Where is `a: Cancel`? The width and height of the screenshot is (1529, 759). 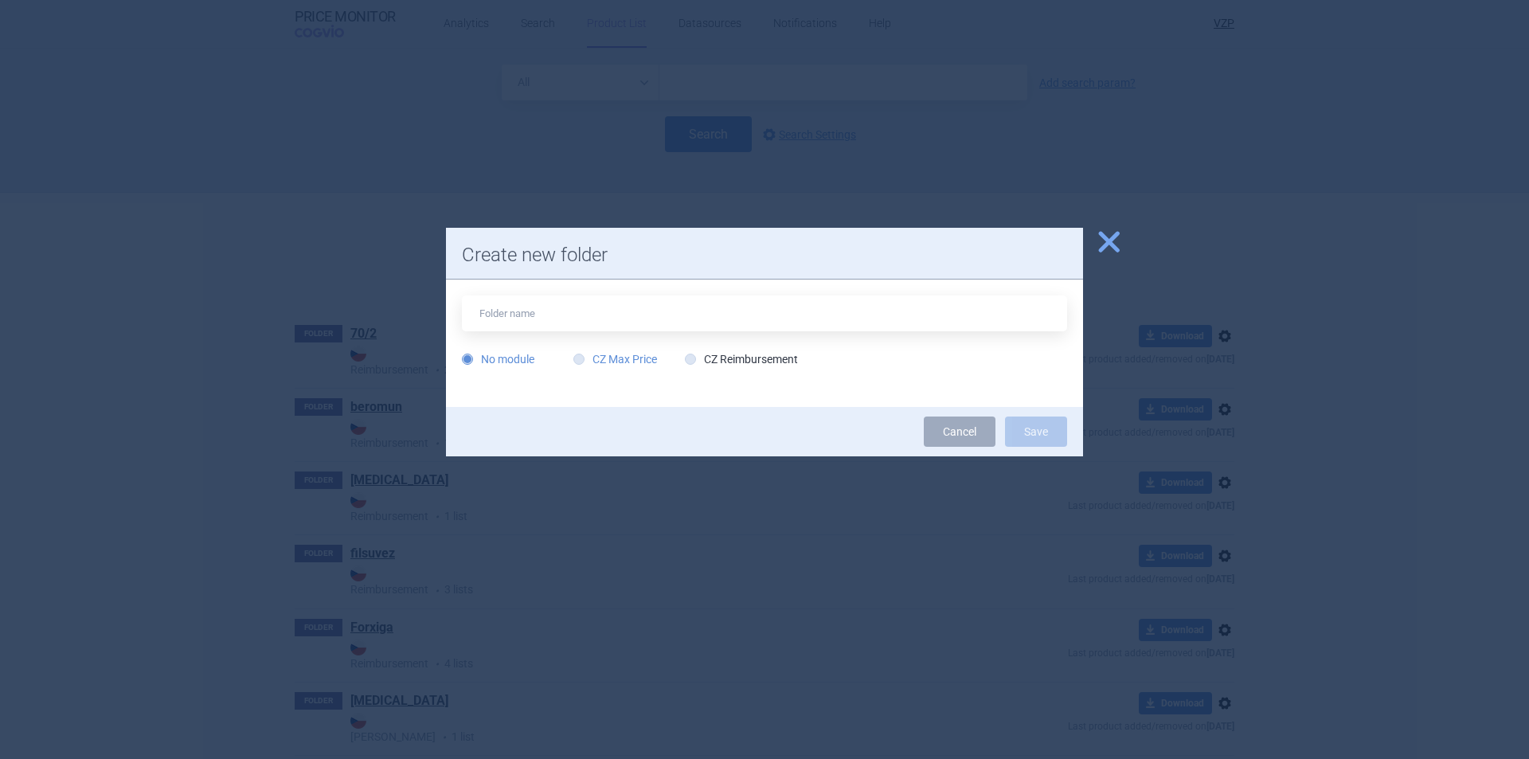
a: Cancel is located at coordinates (959, 432).